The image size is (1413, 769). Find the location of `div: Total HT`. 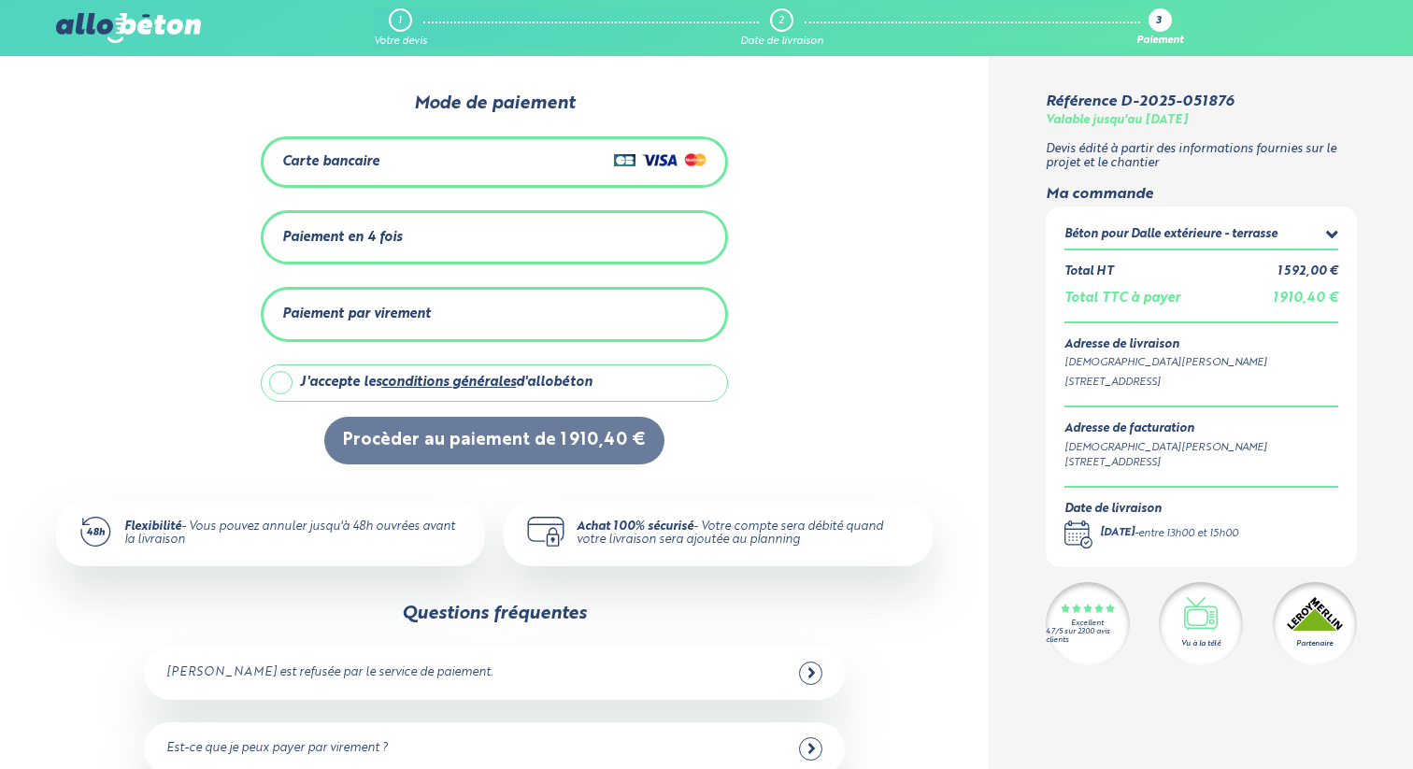

div: Total HT is located at coordinates (1088, 272).